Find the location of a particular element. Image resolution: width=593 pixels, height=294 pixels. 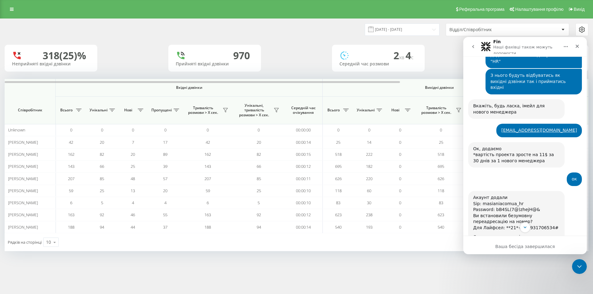

span: 540 is located at coordinates (338, 227).